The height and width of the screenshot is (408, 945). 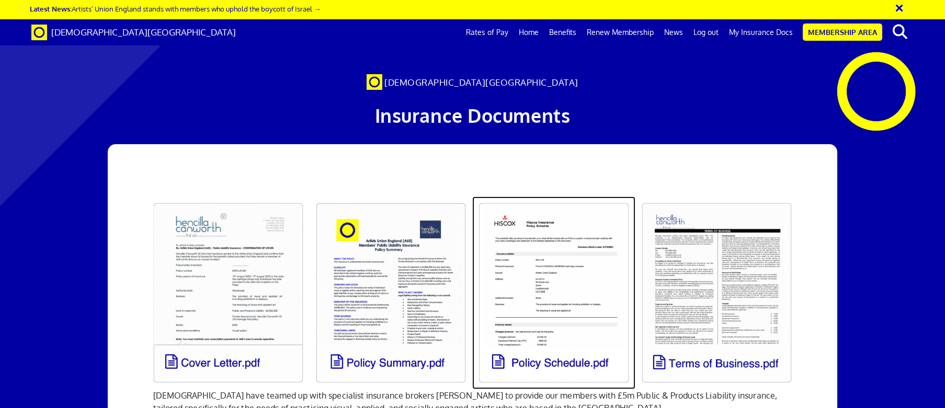 What do you see at coordinates (563, 32) in the screenshot?
I see `a: Benefits` at bounding box center [563, 32].